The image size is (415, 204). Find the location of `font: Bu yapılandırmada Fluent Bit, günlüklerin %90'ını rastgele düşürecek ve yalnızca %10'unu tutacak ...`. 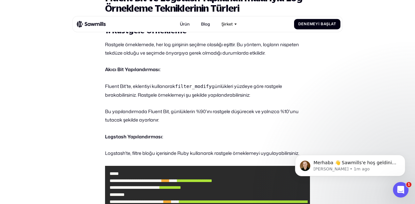

font: Bu yapılandırmada Fluent Bit, günlüklerin %90'ını rastgele düşürecek ve yalnızca %10'unu tutacak ... is located at coordinates (201, 116).